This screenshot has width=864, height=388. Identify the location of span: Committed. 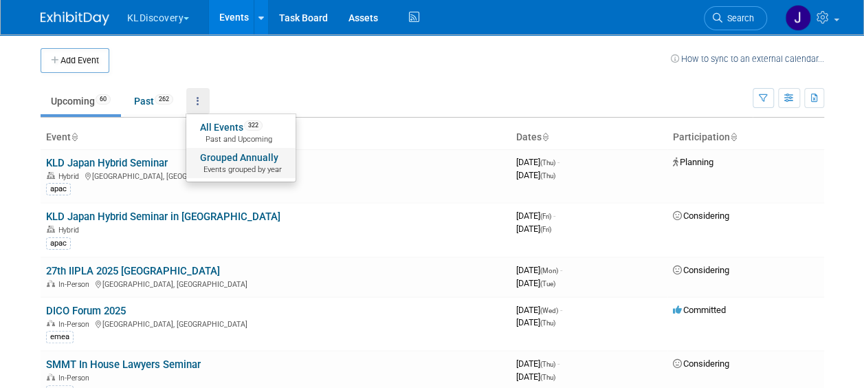
(699, 309).